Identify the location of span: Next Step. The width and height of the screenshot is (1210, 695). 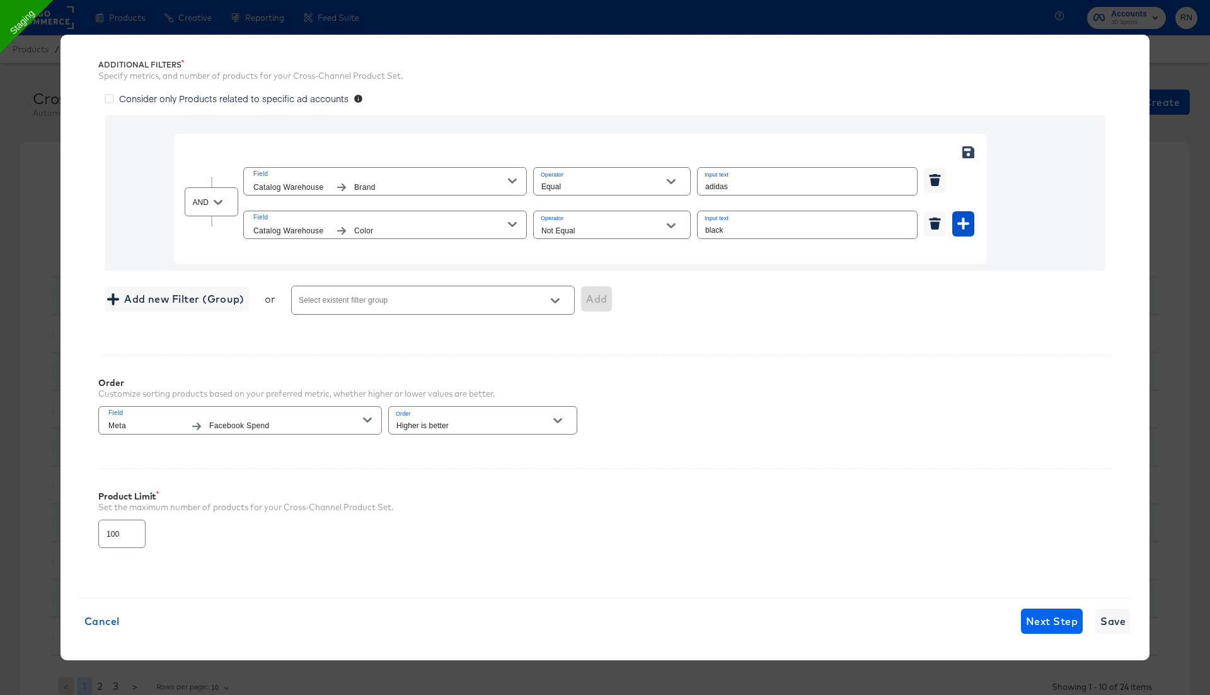
(1052, 621).